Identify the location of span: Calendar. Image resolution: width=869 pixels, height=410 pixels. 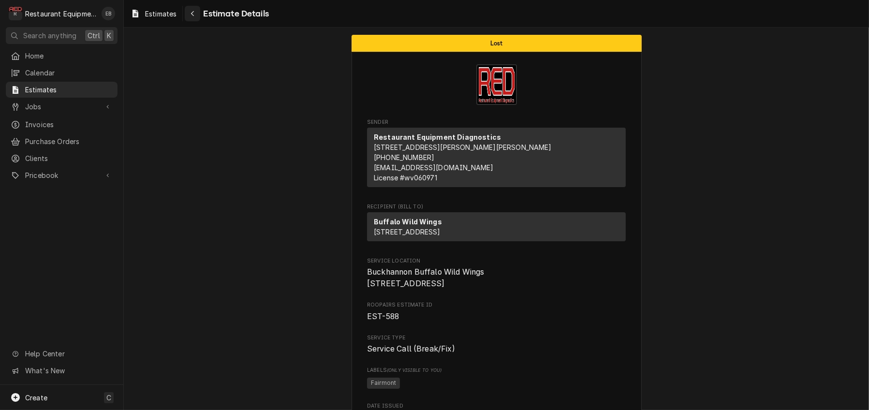
(69, 73).